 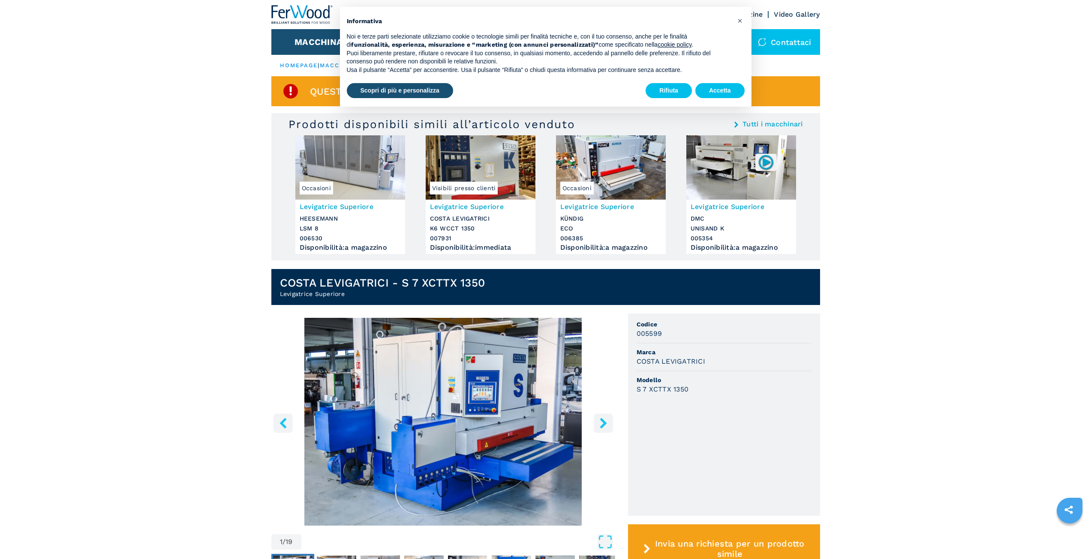 What do you see at coordinates (350, 168) in the screenshot?
I see `img: Levigatrice Superiore HEESEMANN LSM 8` at bounding box center [350, 168].